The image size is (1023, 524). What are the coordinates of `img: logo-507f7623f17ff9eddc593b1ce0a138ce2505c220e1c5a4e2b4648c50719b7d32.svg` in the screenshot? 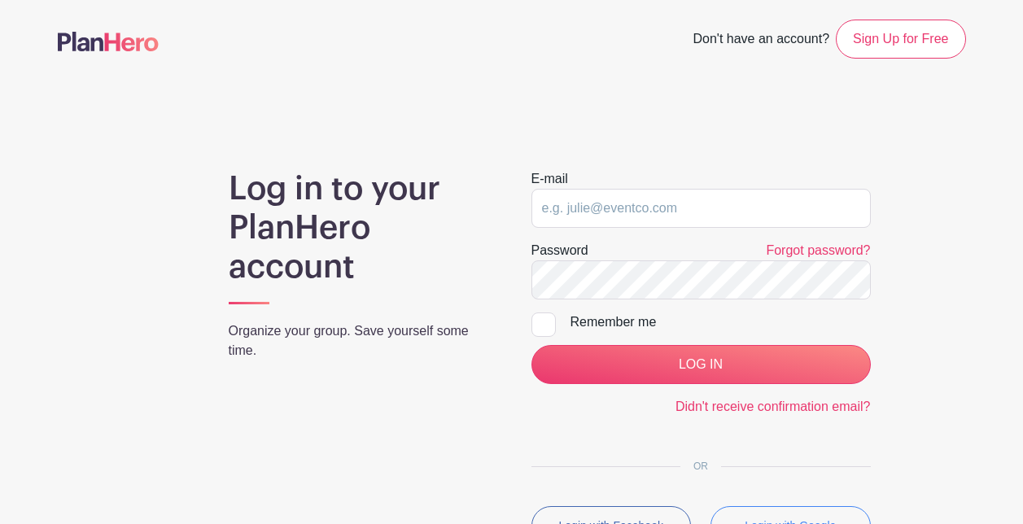 It's located at (108, 42).